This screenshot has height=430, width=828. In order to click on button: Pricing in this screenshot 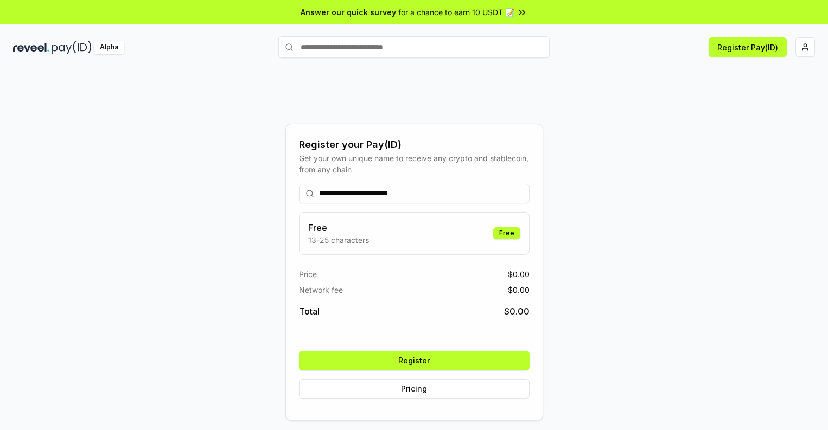, I will do `click(414, 389)`.